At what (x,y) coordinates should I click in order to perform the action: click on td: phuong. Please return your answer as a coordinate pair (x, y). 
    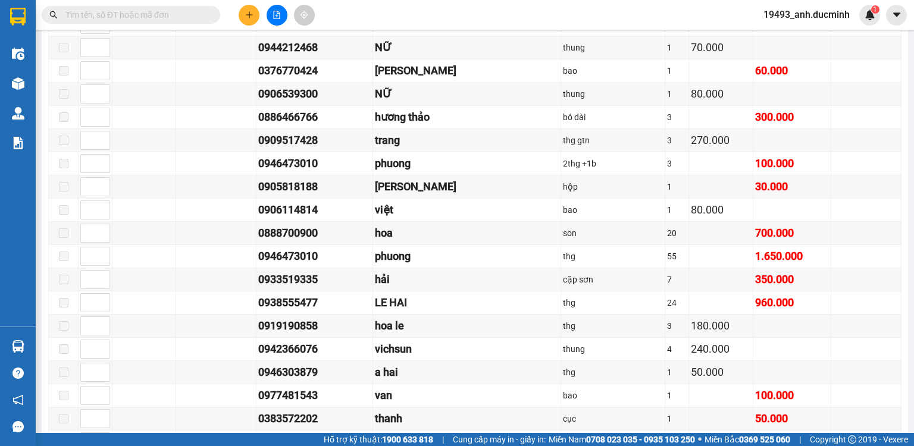
    Looking at the image, I should click on (467, 257).